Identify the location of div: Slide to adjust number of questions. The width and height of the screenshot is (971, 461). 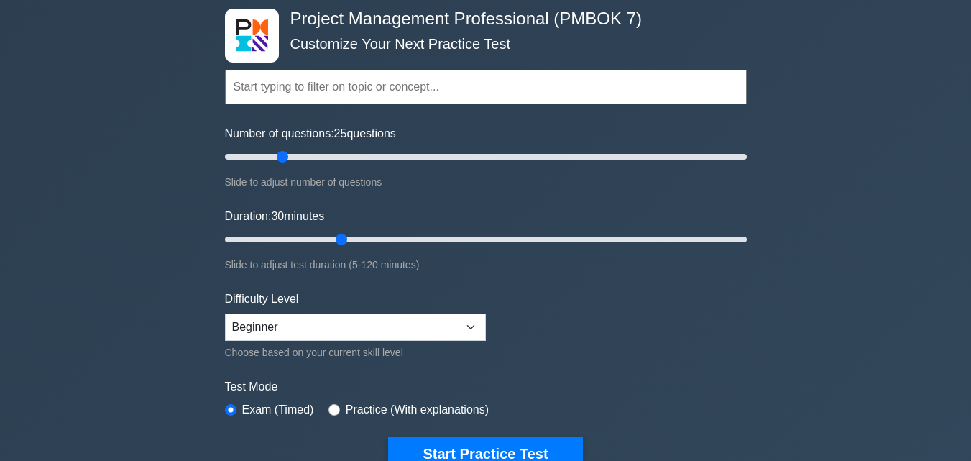
(486, 182).